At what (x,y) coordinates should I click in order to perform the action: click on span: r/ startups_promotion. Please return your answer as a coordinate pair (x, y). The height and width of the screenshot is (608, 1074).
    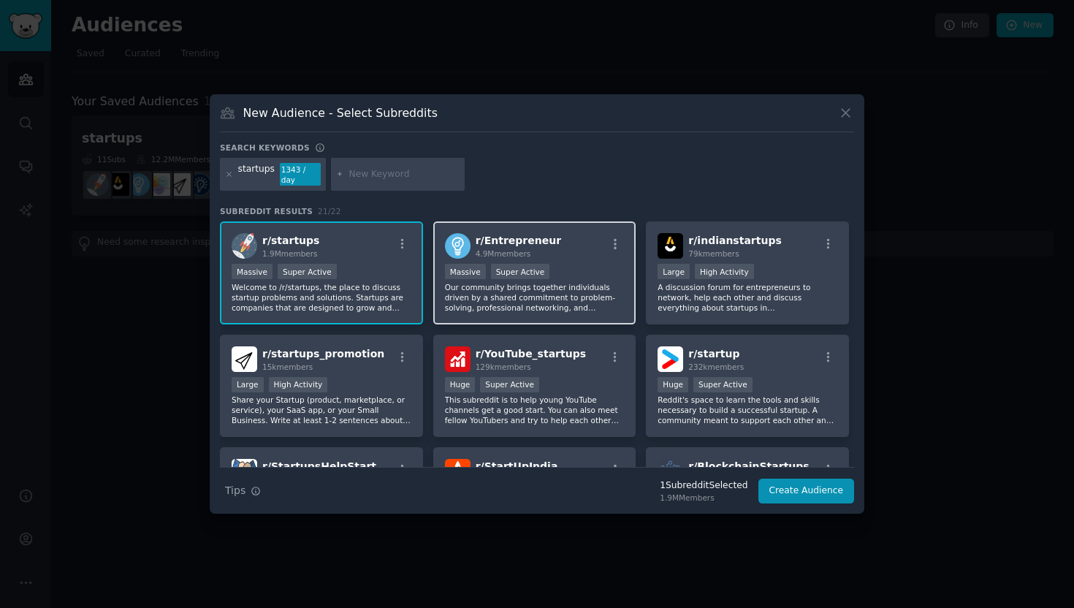
    Looking at the image, I should click on (323, 354).